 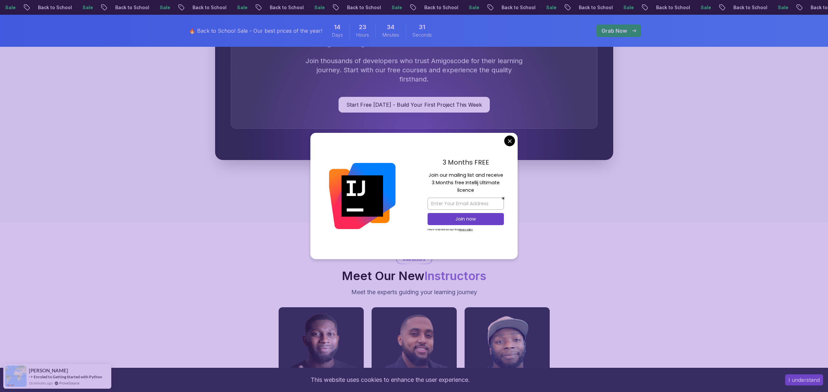 I want to click on div: This website uses cookies to enhance the user experience., so click(x=390, y=380).